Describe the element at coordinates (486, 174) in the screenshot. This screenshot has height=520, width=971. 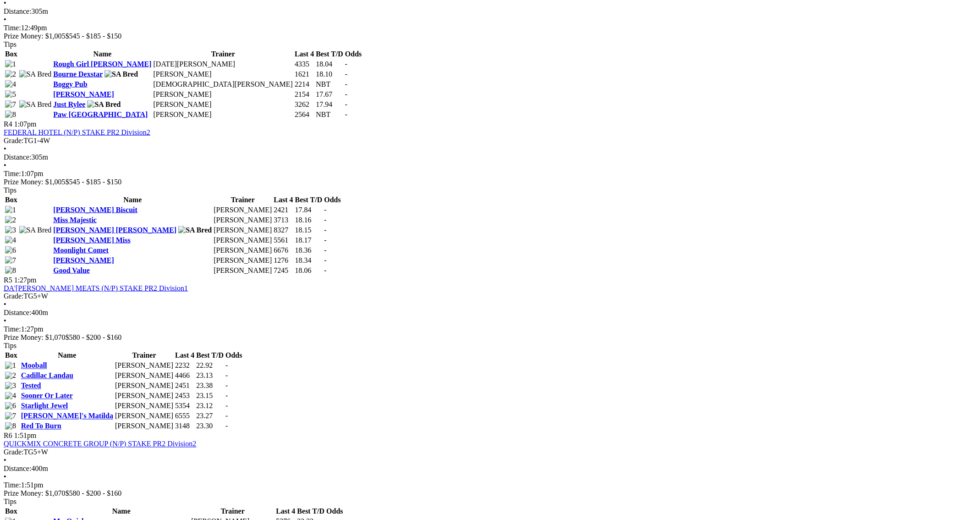
I see `div: 1:07pm` at that location.